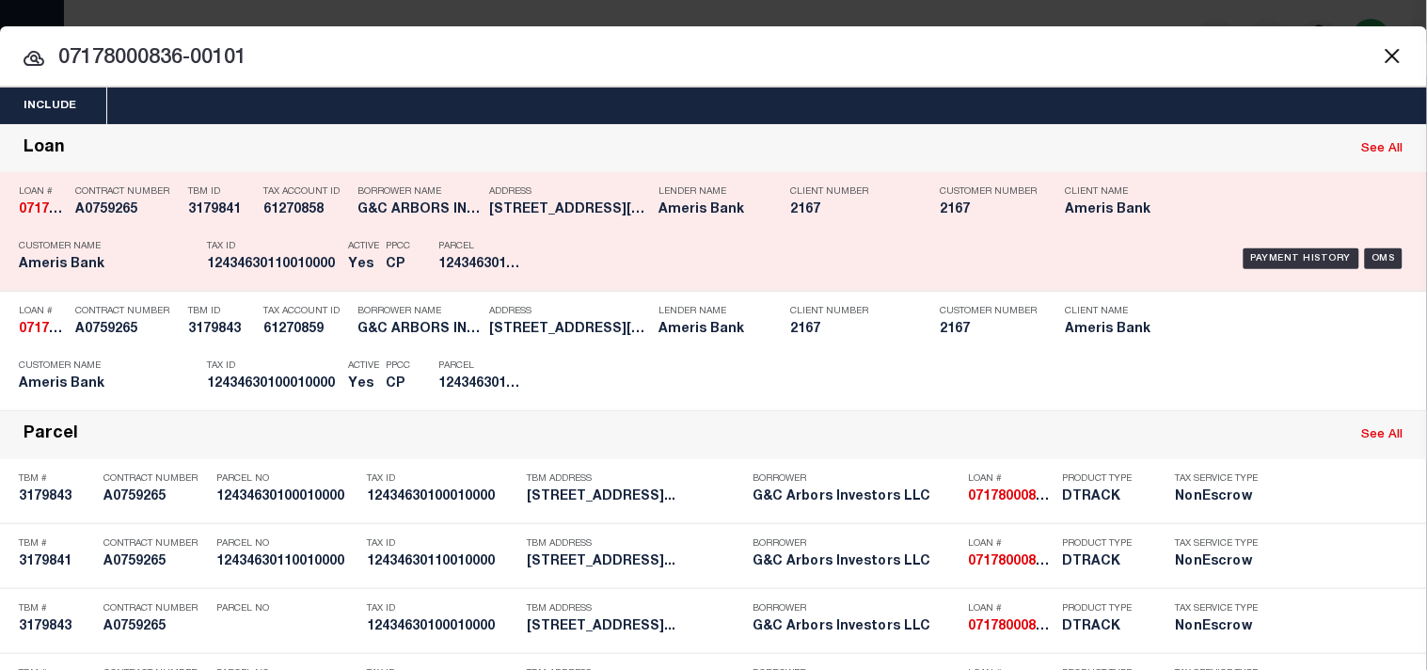 This screenshot has height=670, width=1427. Describe the element at coordinates (306, 311) in the screenshot. I see `p: Tax Account ID` at that location.